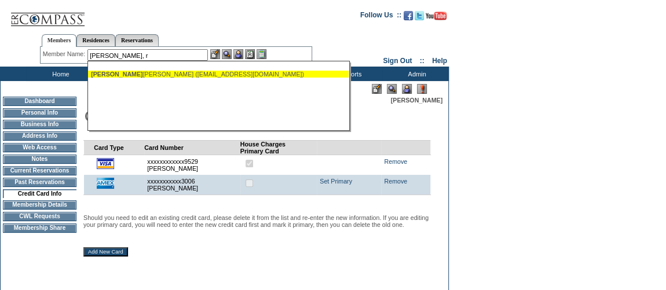 The image size is (666, 290). Describe the element at coordinates (105, 163) in the screenshot. I see `img: icon_cc_visa.gif` at that location.